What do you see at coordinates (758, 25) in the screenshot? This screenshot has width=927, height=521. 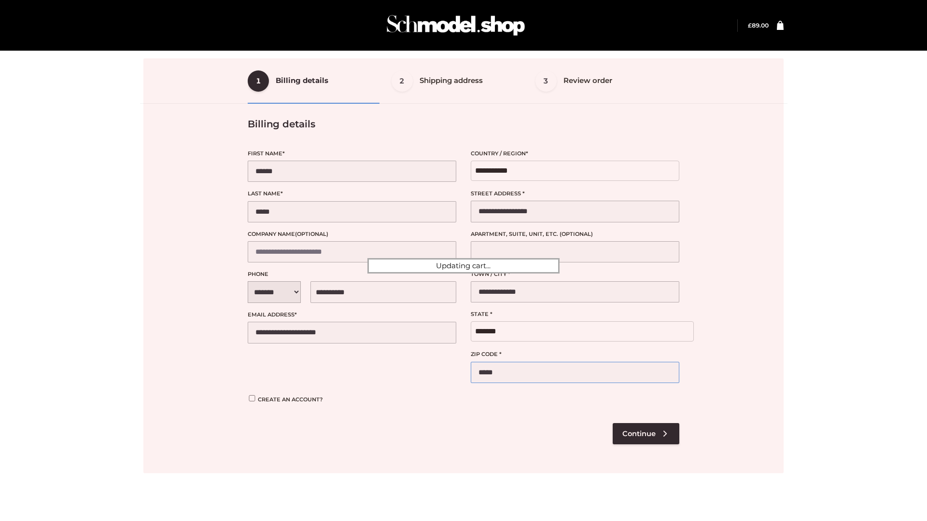 I see `bdi: 89.00` at bounding box center [758, 25].